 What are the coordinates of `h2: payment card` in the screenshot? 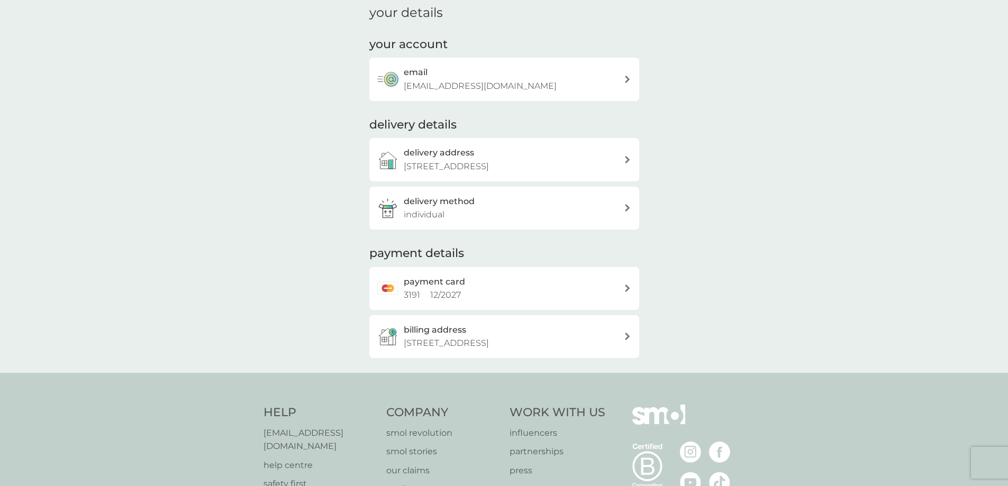 It's located at (435, 282).